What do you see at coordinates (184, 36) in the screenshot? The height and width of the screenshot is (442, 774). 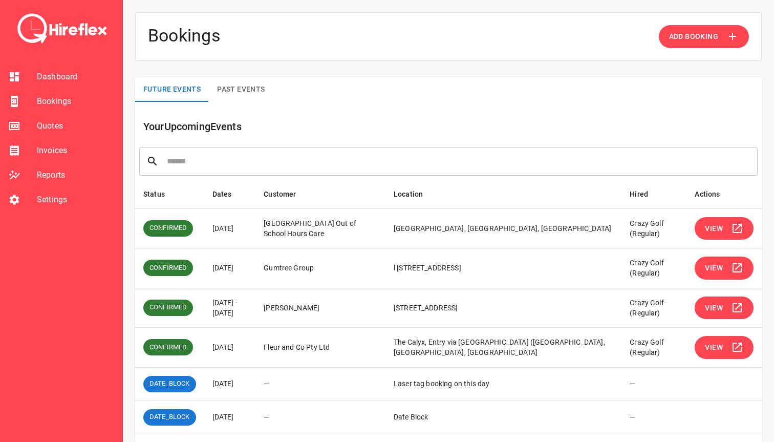 I see `h4: Bookings` at bounding box center [184, 36].